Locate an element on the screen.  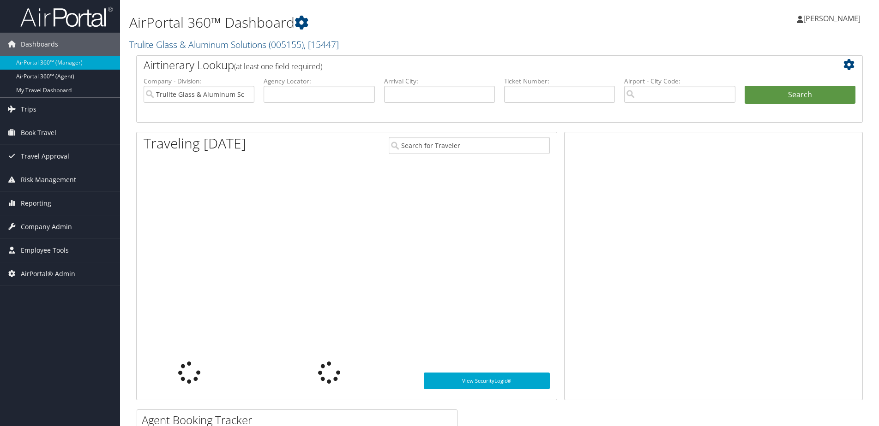
span: Book Travel is located at coordinates (38, 133).